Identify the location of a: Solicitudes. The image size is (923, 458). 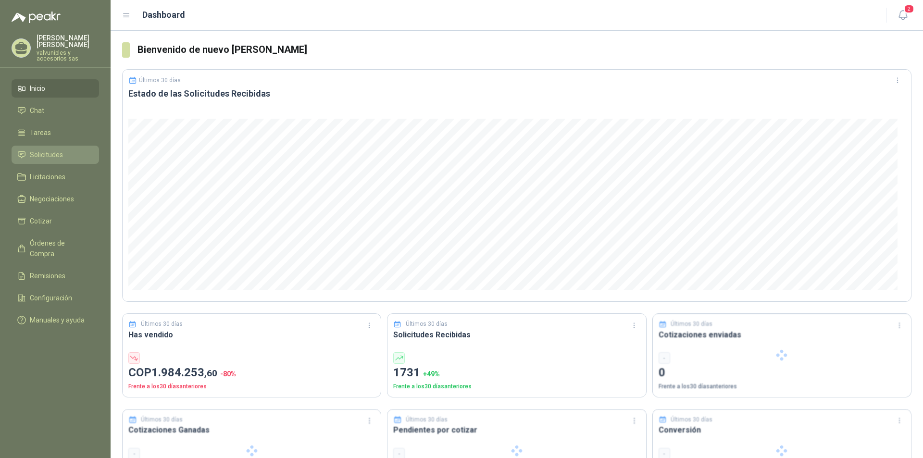
(55, 155).